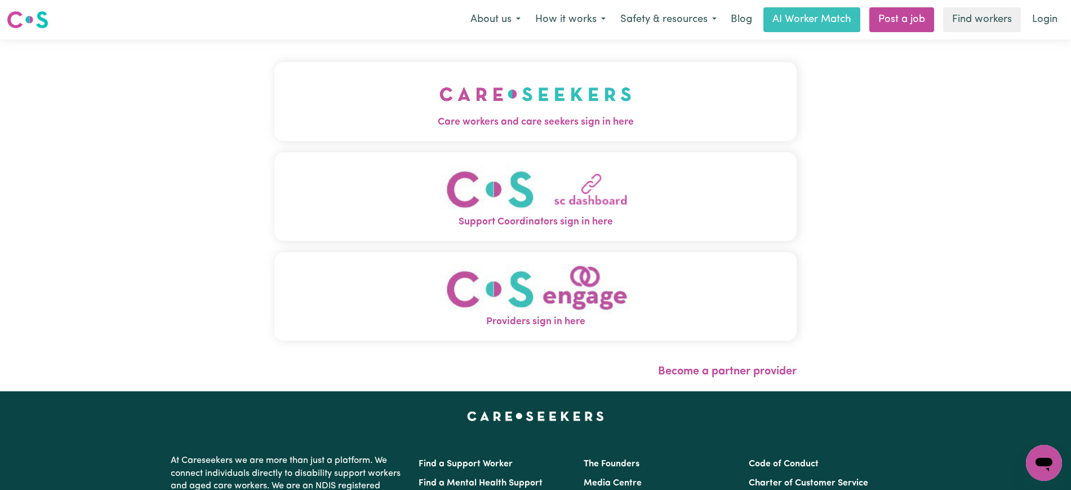  I want to click on span: Providers sign in here, so click(535, 322).